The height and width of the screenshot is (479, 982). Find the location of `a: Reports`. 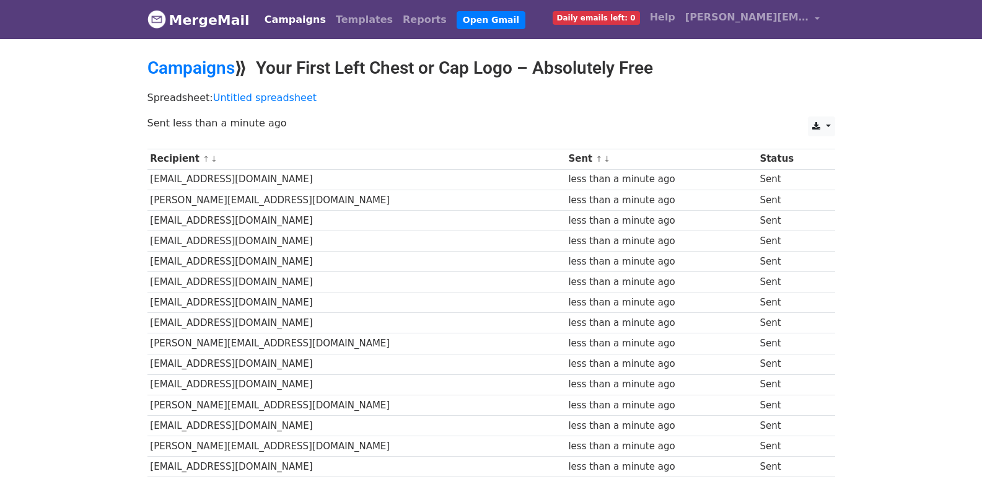

a: Reports is located at coordinates (424, 20).